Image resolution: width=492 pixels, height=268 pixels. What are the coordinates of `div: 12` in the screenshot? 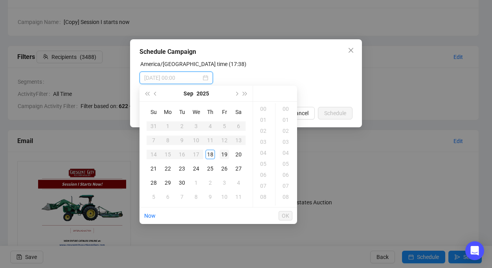 It's located at (224, 140).